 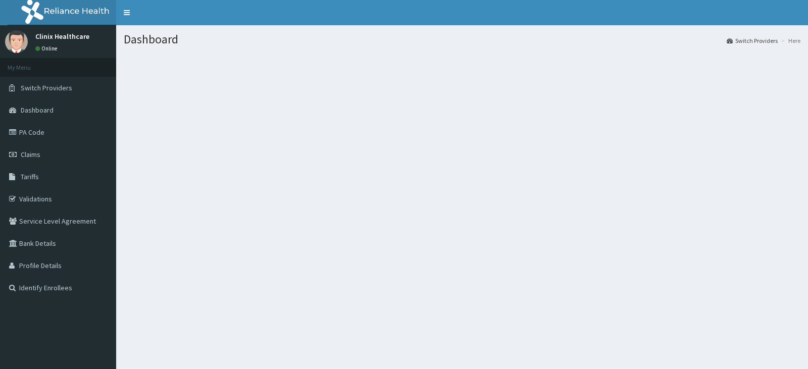 I want to click on li: Here, so click(x=789, y=40).